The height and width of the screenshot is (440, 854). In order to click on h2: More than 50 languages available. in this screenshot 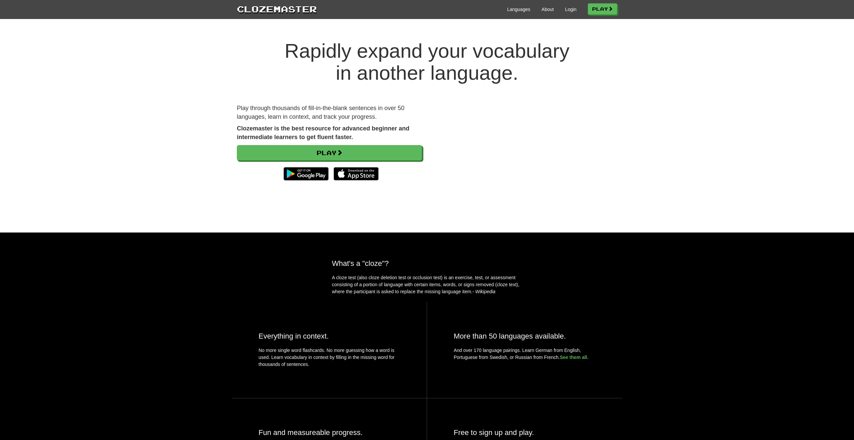, I will do `click(524, 336)`.